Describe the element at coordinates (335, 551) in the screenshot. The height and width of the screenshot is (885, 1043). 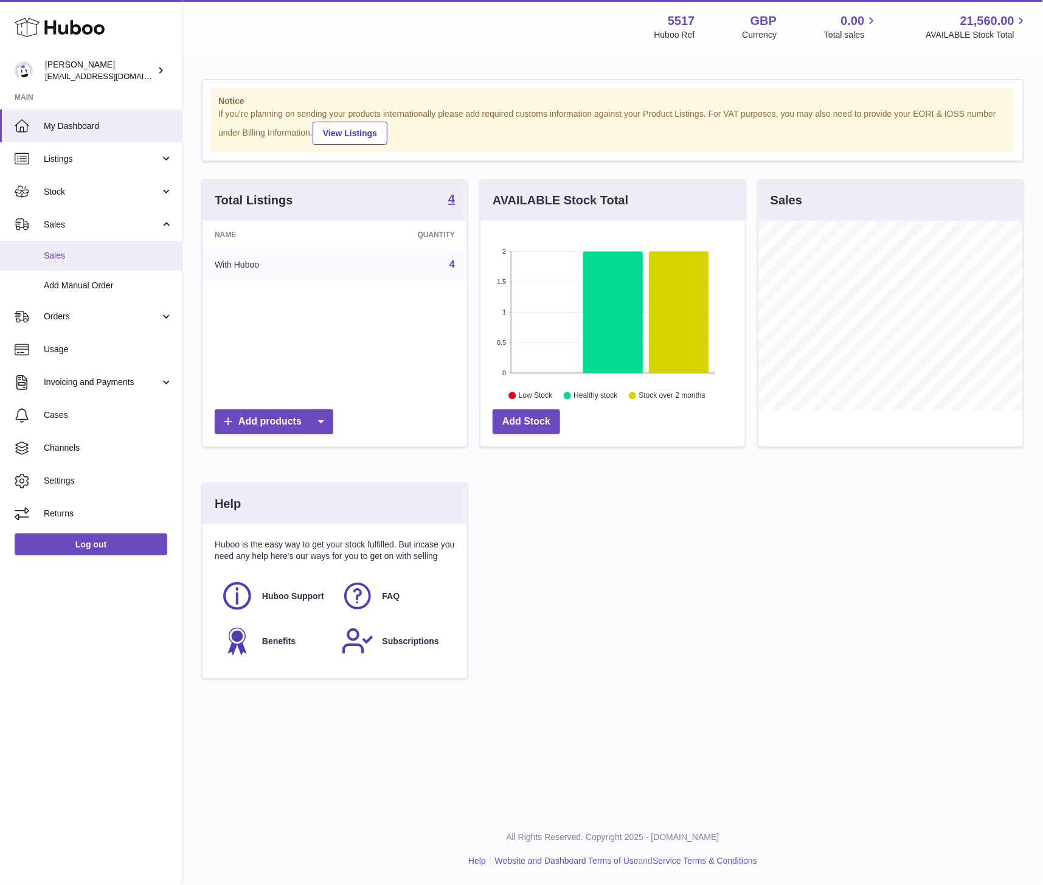
I see `p: Huboo is the easy way to get your stock fulfilled. But incase you need any help here's our ways f...` at that location.